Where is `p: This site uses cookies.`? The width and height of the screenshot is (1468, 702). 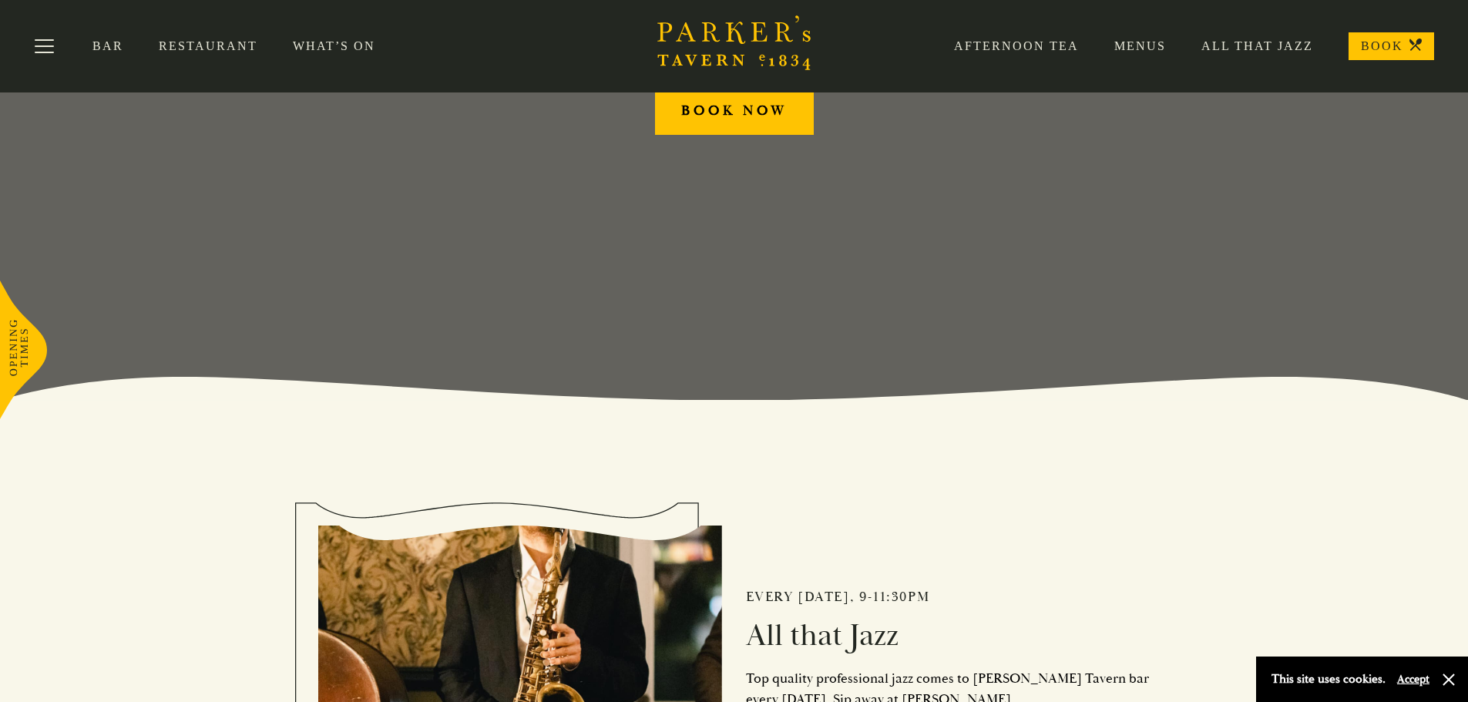 p: This site uses cookies. is located at coordinates (1329, 679).